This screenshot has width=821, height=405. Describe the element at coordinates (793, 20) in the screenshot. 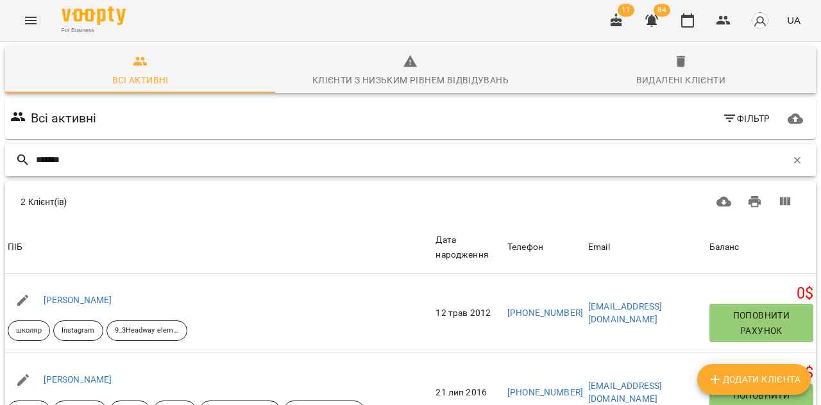

I see `span: UA` at that location.